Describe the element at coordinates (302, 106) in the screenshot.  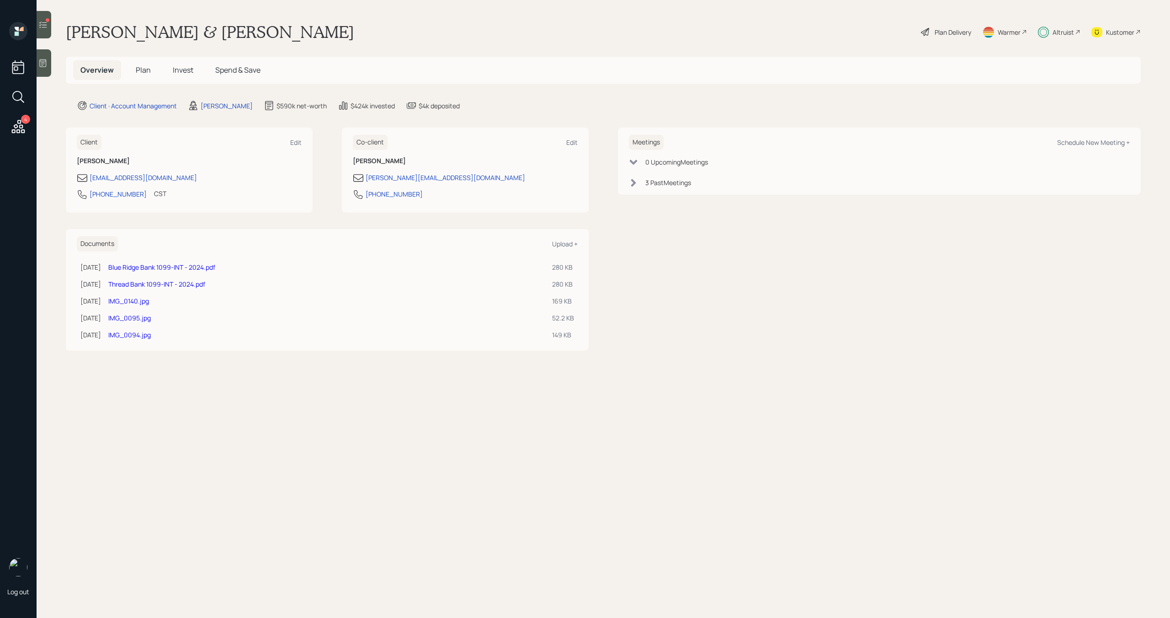
I see `div: $590k net-worth` at that location.